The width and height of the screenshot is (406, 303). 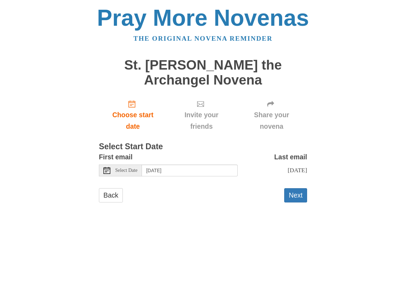 I want to click on span: Share your novena, so click(x=272, y=121).